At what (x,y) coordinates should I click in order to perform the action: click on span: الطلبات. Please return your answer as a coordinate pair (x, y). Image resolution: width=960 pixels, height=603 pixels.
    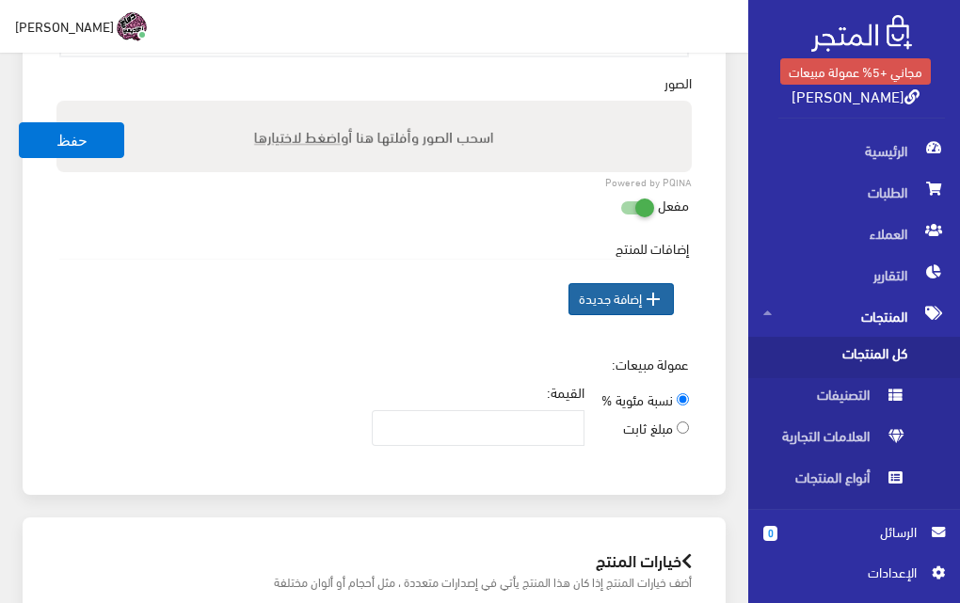
    Looking at the image, I should click on (854, 192).